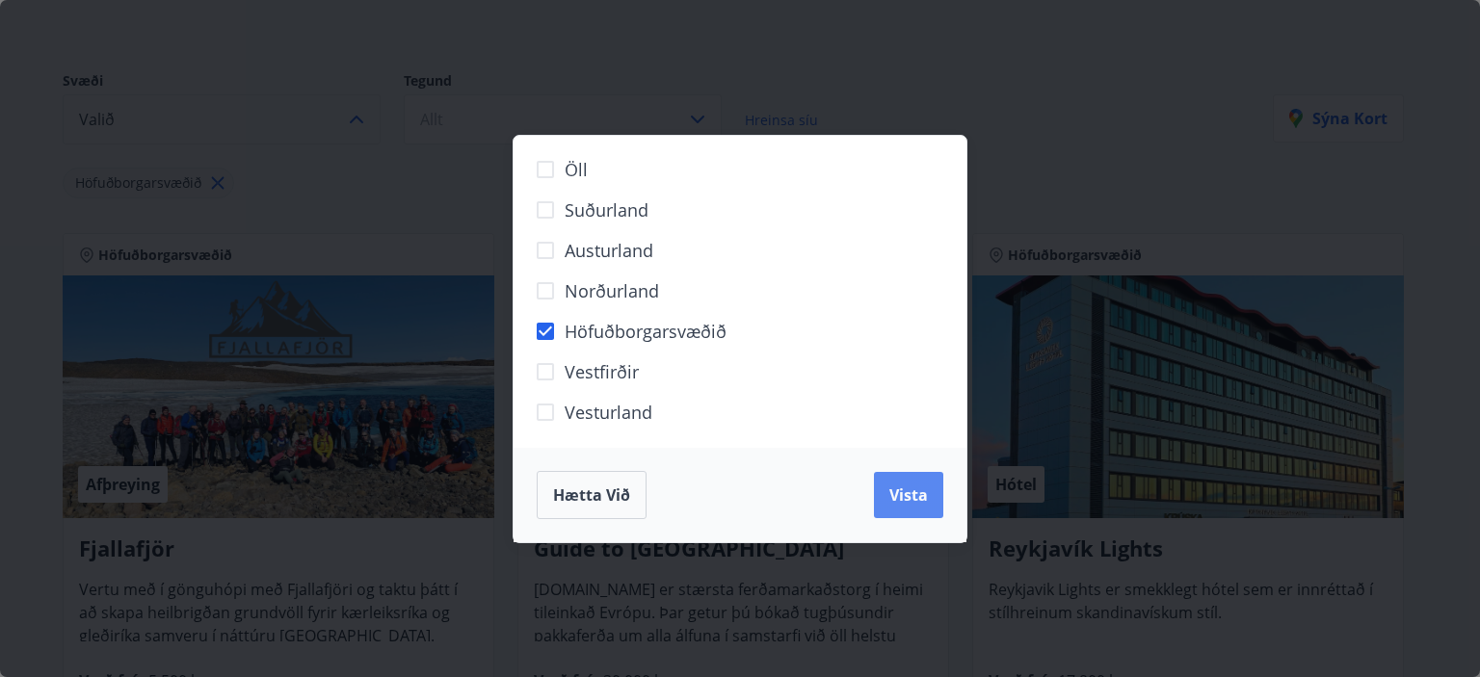 The height and width of the screenshot is (677, 1480). I want to click on span: Hætta við, so click(591, 495).